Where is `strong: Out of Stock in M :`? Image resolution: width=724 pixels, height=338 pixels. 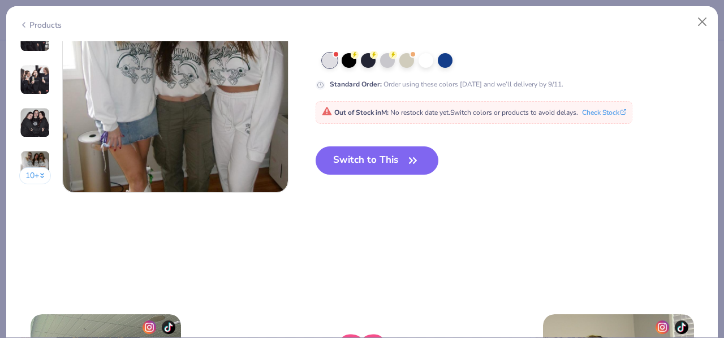 strong: Out of Stock in M : is located at coordinates (362, 113).